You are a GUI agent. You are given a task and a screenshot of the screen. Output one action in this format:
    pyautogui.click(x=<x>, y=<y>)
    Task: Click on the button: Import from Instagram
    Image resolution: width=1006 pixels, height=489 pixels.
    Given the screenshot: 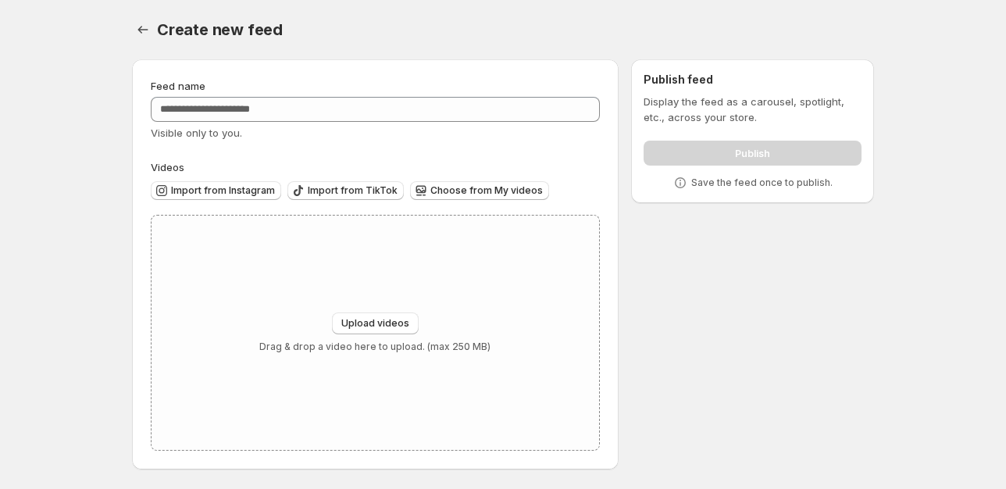 What is the action you would take?
    pyautogui.click(x=216, y=191)
    